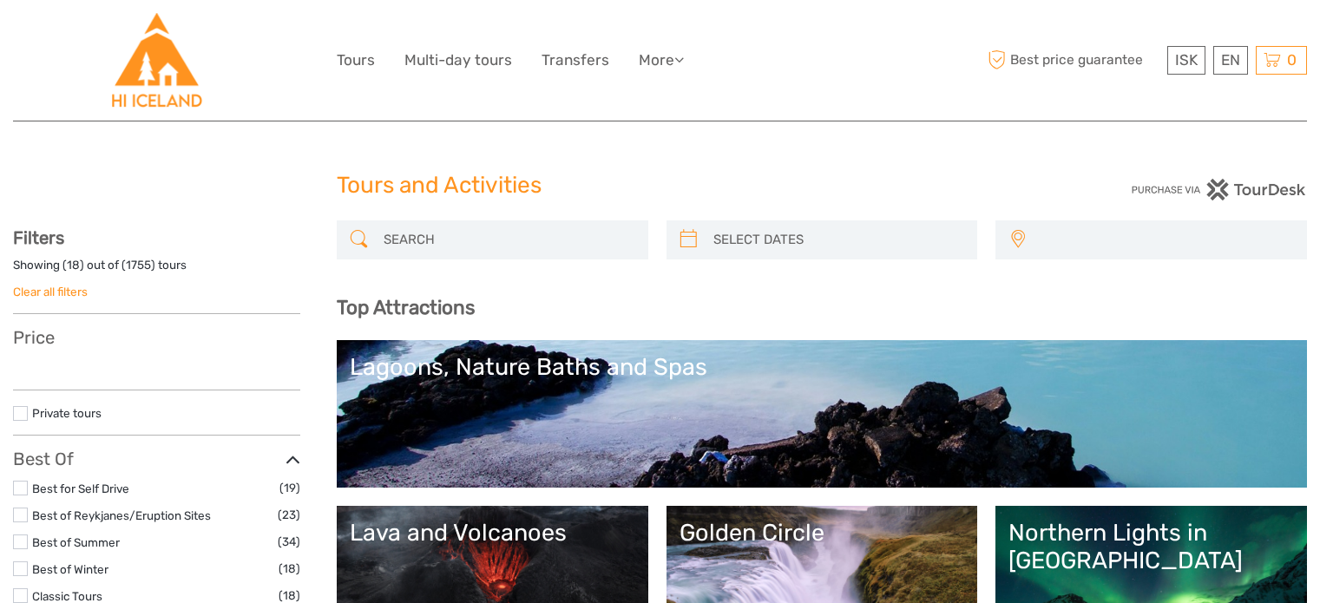  What do you see at coordinates (50, 292) in the screenshot?
I see `a: Clear all filters` at bounding box center [50, 292].